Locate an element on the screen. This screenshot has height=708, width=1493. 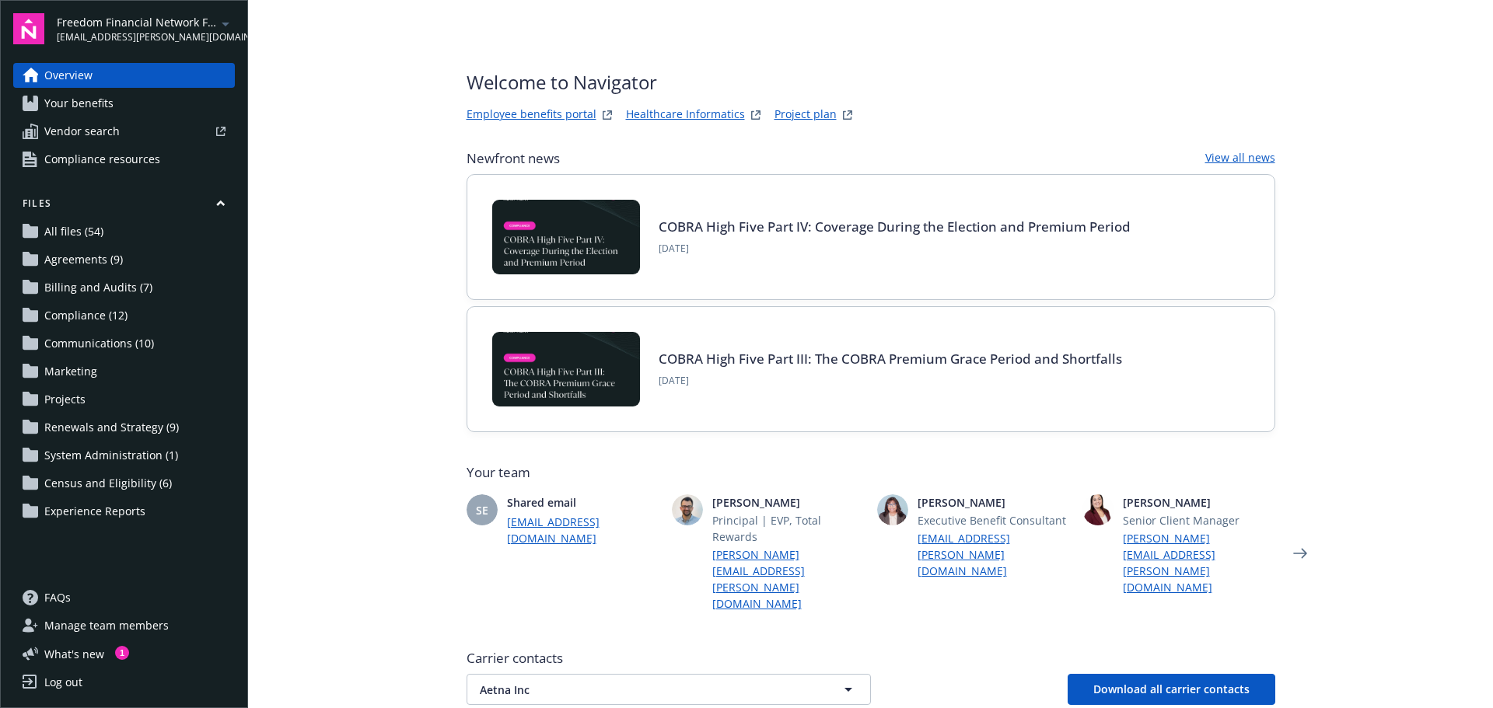
span: Agreements (9) is located at coordinates (83, 260).